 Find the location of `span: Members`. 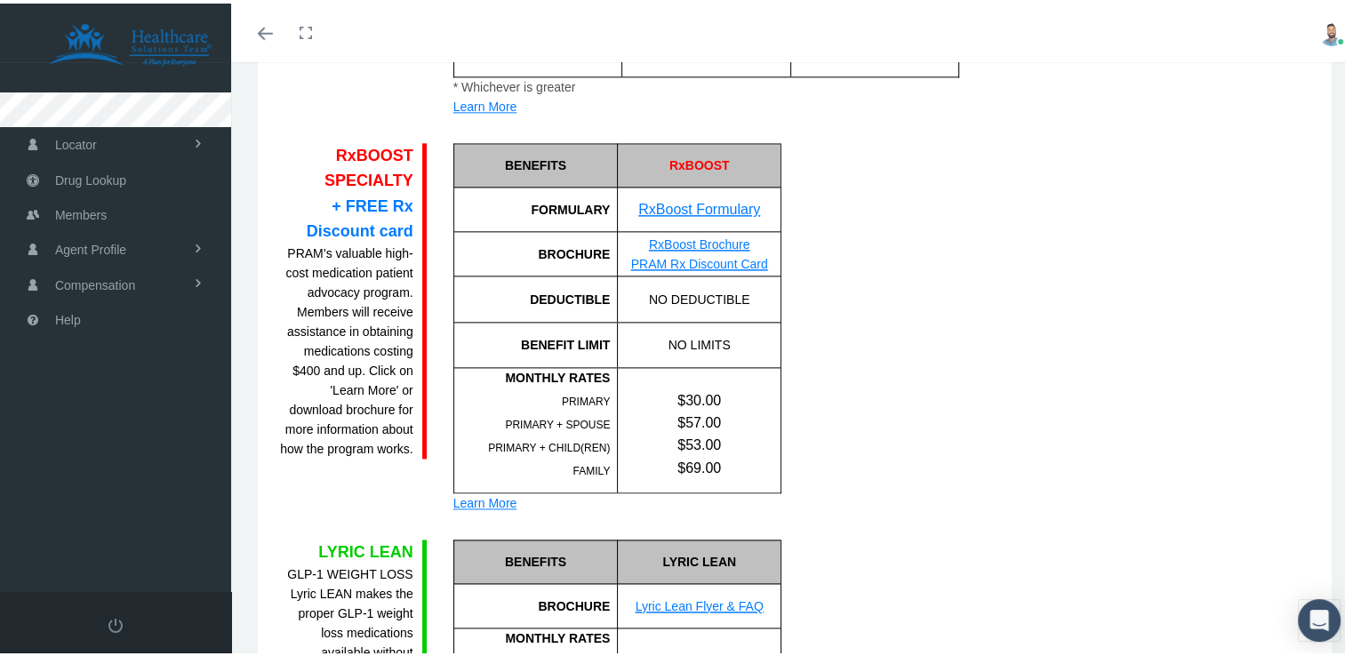

span: Members is located at coordinates (81, 212).